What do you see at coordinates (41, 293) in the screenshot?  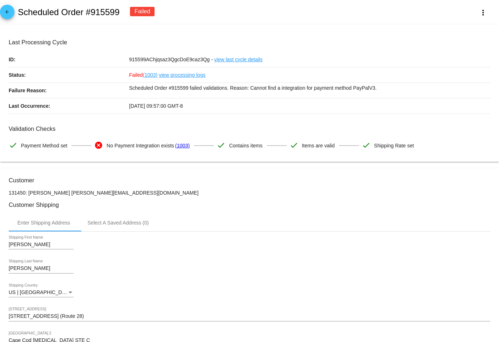 I see `mat-select: Shipping Country` at bounding box center [41, 293].